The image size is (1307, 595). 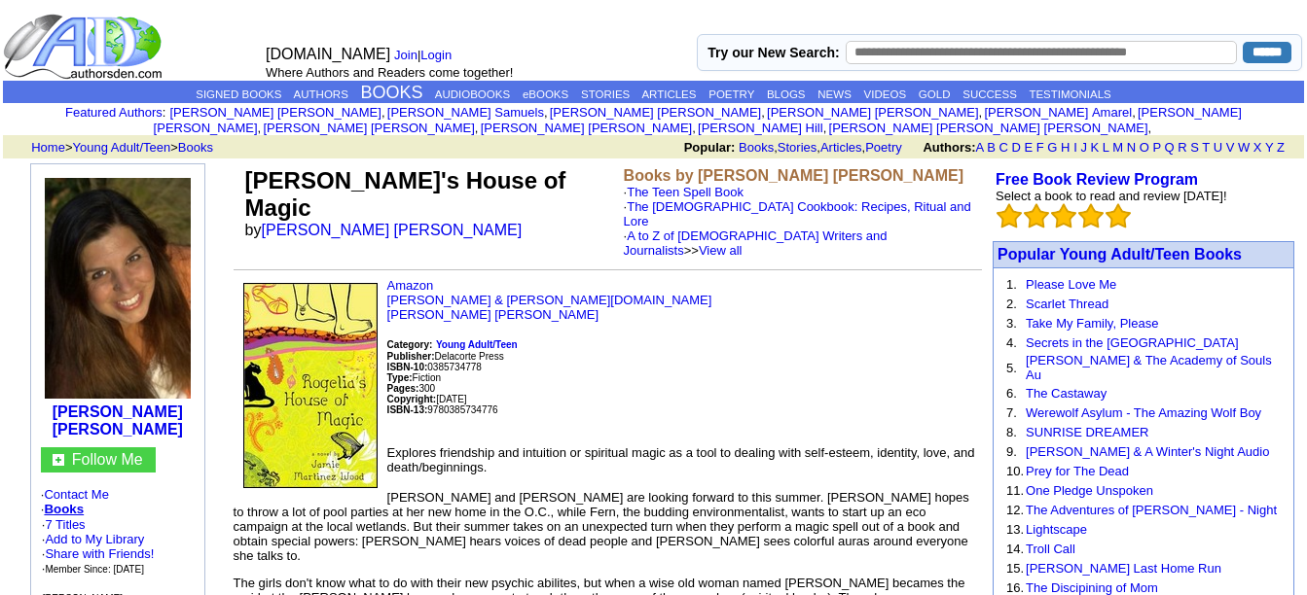 I want to click on a: A, so click(x=980, y=147).